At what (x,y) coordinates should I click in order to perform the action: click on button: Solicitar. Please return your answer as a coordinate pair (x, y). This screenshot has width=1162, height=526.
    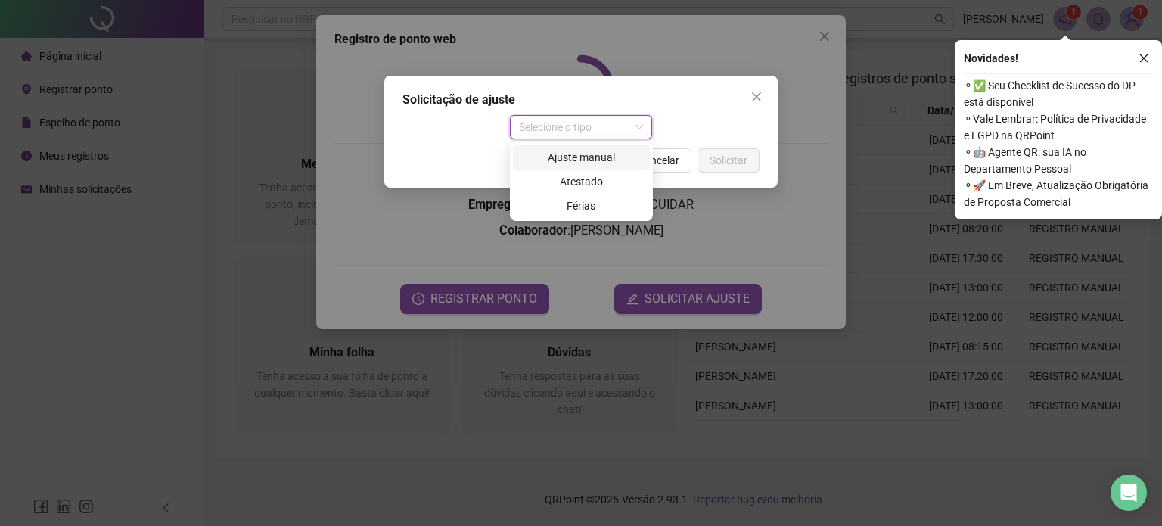
    Looking at the image, I should click on (728, 160).